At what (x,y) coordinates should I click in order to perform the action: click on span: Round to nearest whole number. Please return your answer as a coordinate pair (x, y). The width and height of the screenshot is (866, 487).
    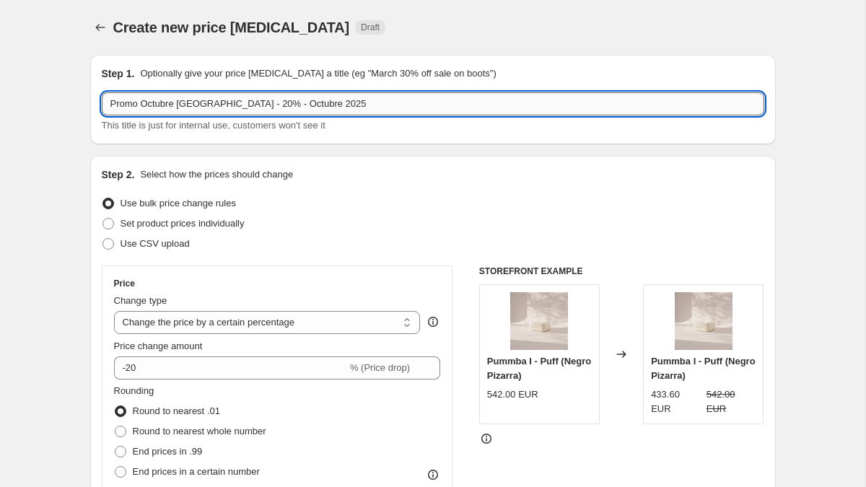
    Looking at the image, I should click on (199, 431).